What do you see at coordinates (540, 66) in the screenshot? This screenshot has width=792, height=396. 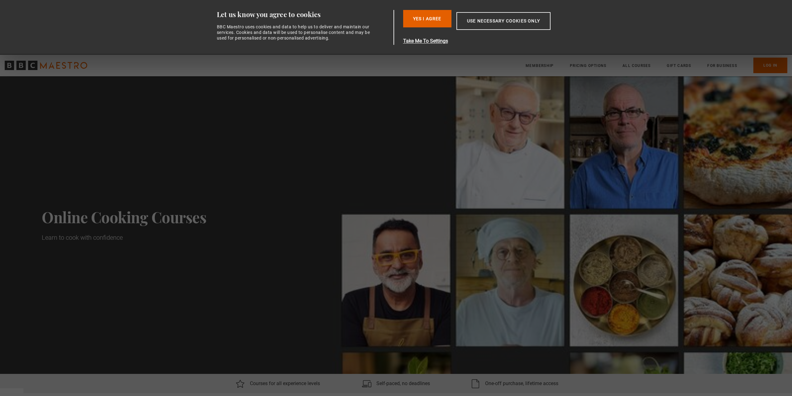 I see `a: Membership` at bounding box center [540, 66].